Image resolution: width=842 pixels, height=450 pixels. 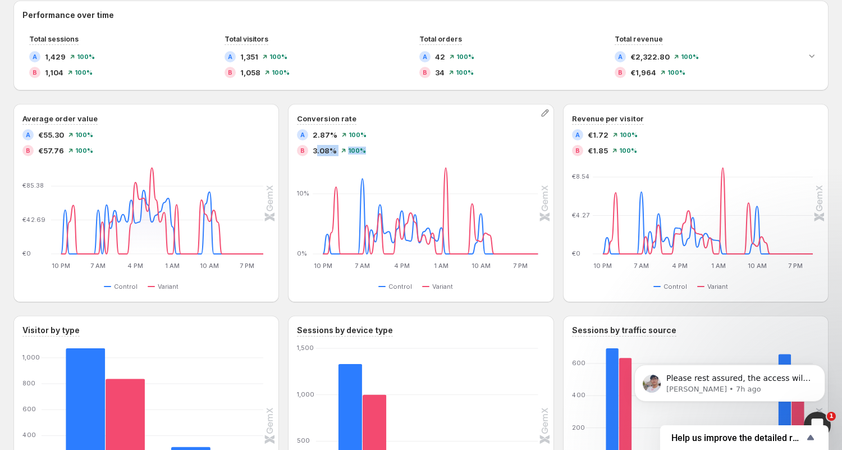 I want to click on h3: Revenue per visitor, so click(x=608, y=118).